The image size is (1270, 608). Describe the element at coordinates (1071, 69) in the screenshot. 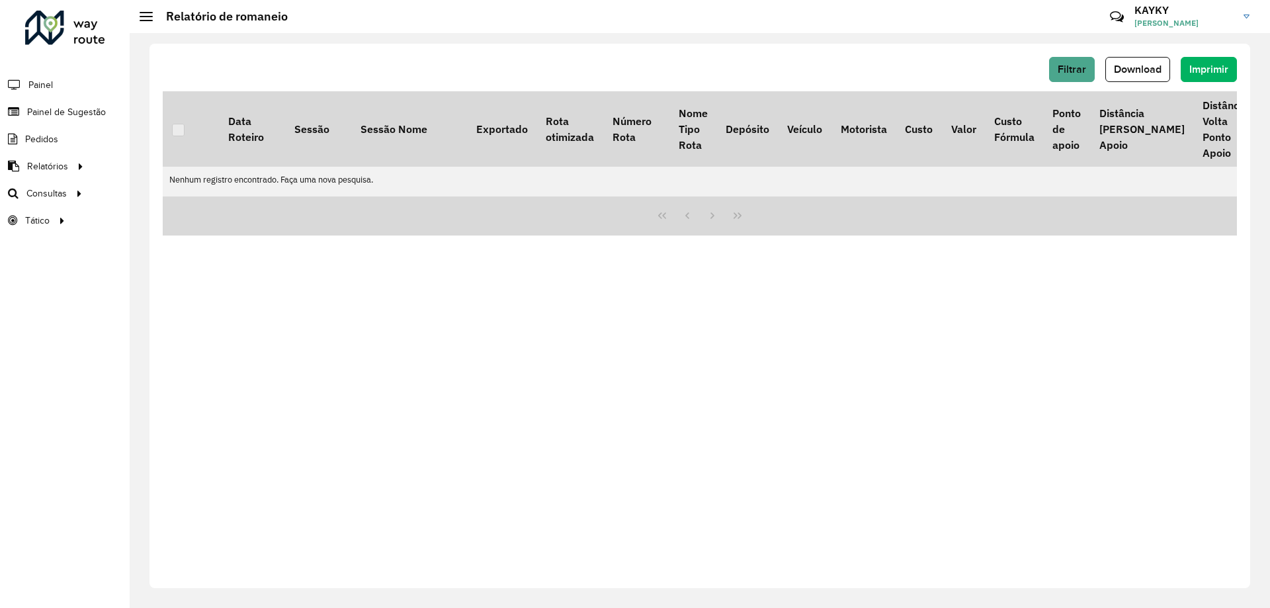

I see `span: Filtrar` at that location.